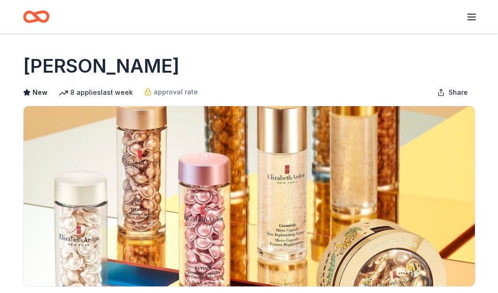 The height and width of the screenshot is (293, 498). What do you see at coordinates (458, 92) in the screenshot?
I see `span: Share` at bounding box center [458, 92].